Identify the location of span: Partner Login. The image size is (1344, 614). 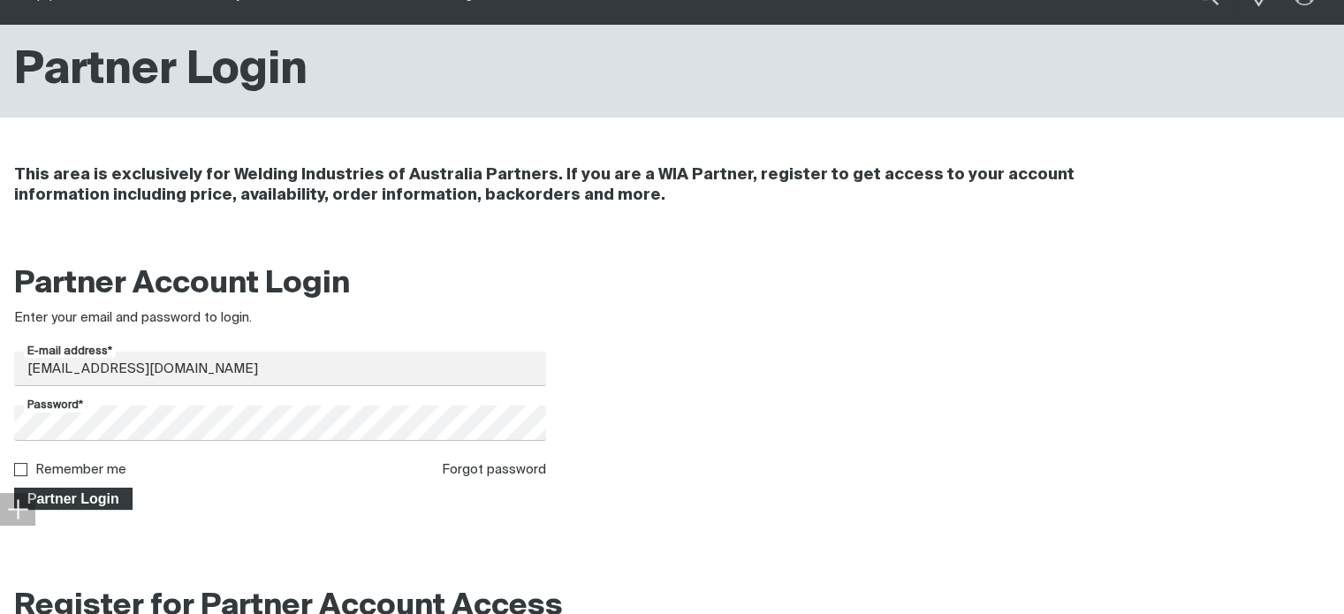
(73, 499).